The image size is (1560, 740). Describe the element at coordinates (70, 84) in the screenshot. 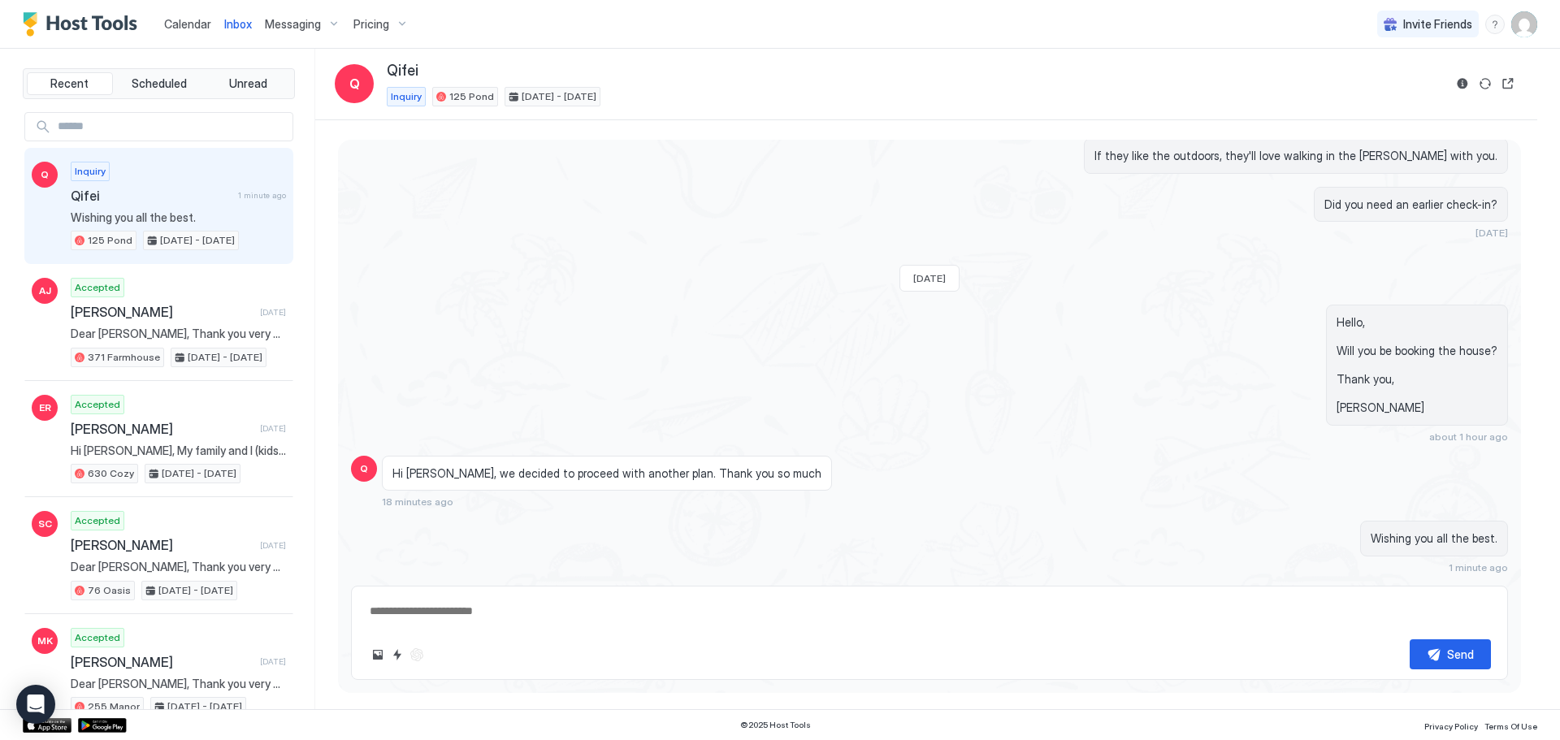

I see `button: Recent` at that location.